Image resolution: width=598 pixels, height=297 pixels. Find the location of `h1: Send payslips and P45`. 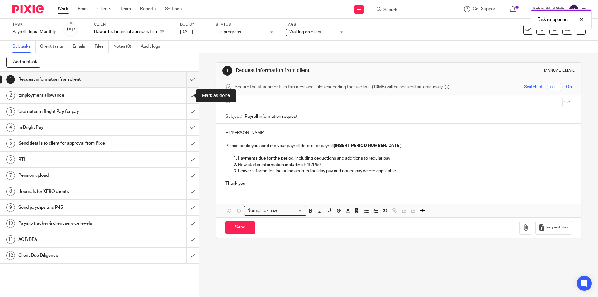

h1: Send payslips and P45 is located at coordinates (72, 208).